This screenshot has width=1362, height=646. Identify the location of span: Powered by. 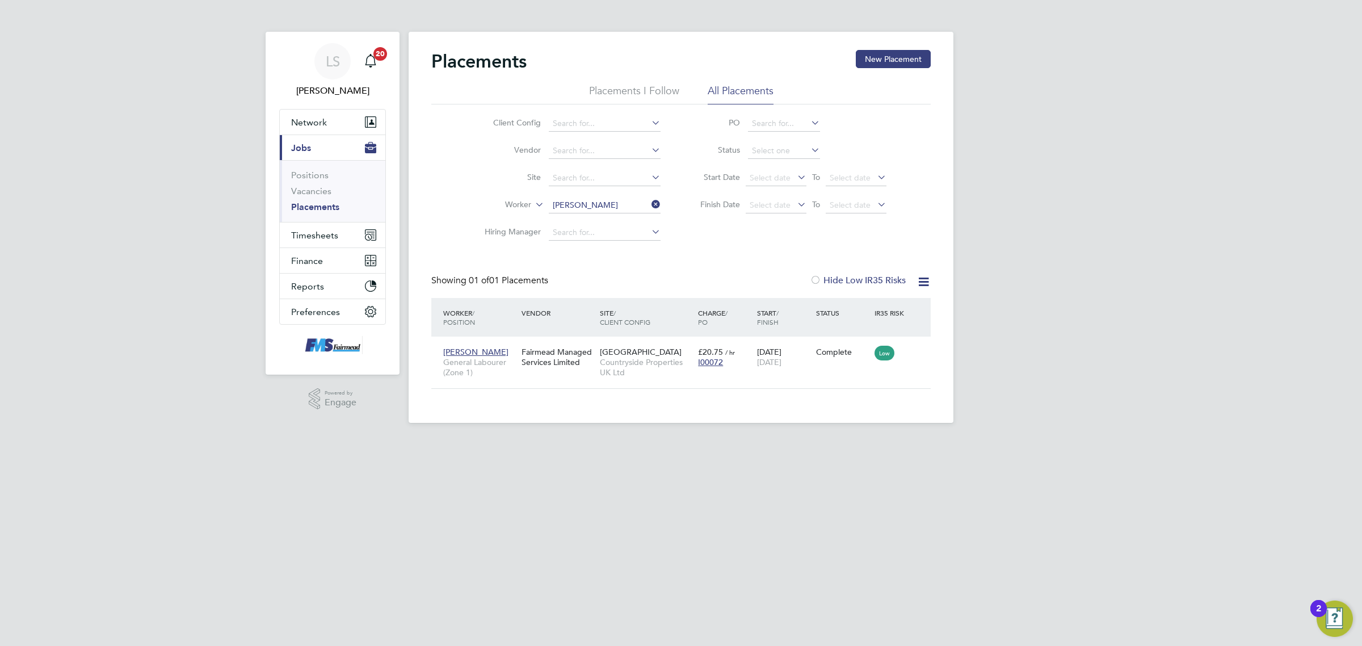
(340, 393).